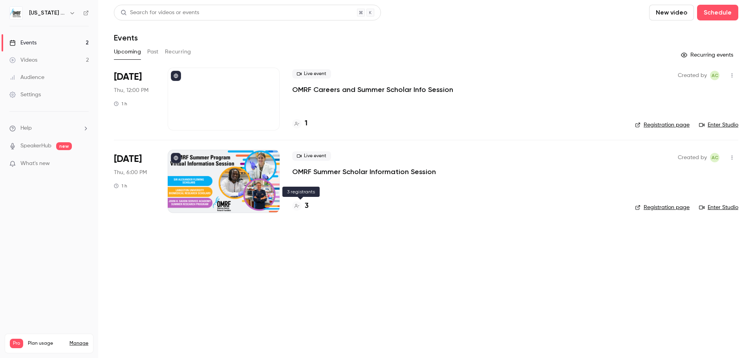 This screenshot has width=754, height=358. I want to click on img: Oklahoma Medical Research Foundation, so click(16, 13).